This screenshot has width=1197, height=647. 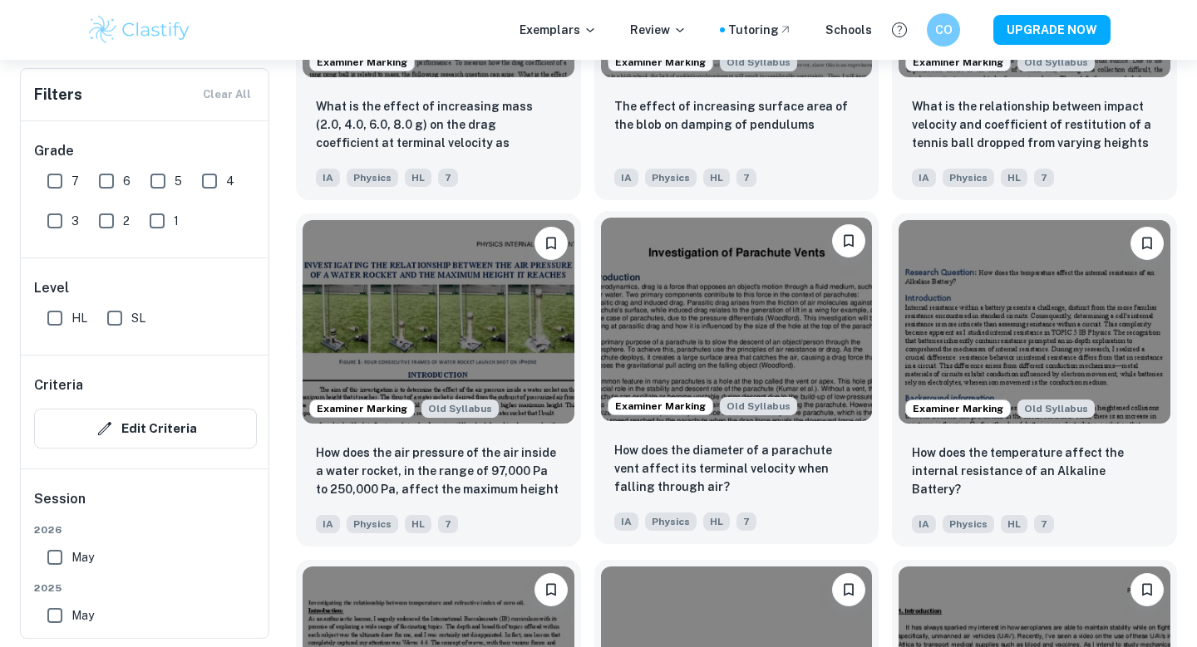 What do you see at coordinates (1051, 30) in the screenshot?
I see `button: UPGRADE NOW` at bounding box center [1051, 30].